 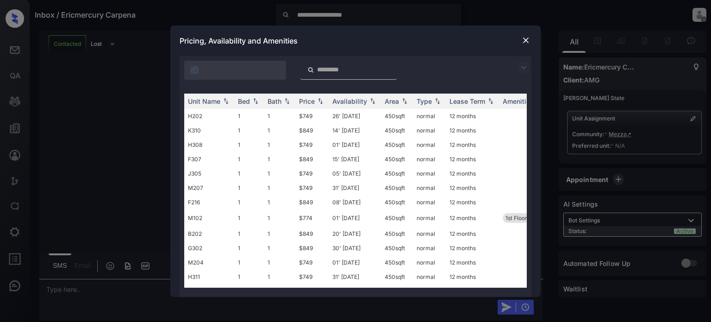 I want to click on div: Area, so click(x=391, y=101).